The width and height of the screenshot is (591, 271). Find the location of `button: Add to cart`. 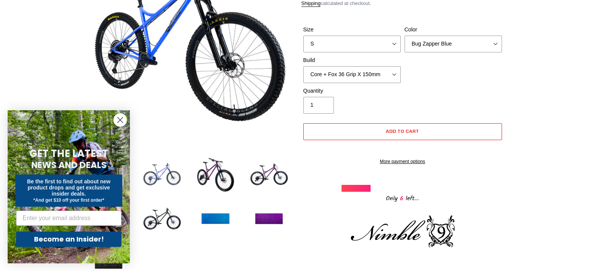

button: Add to cart is located at coordinates (403, 131).